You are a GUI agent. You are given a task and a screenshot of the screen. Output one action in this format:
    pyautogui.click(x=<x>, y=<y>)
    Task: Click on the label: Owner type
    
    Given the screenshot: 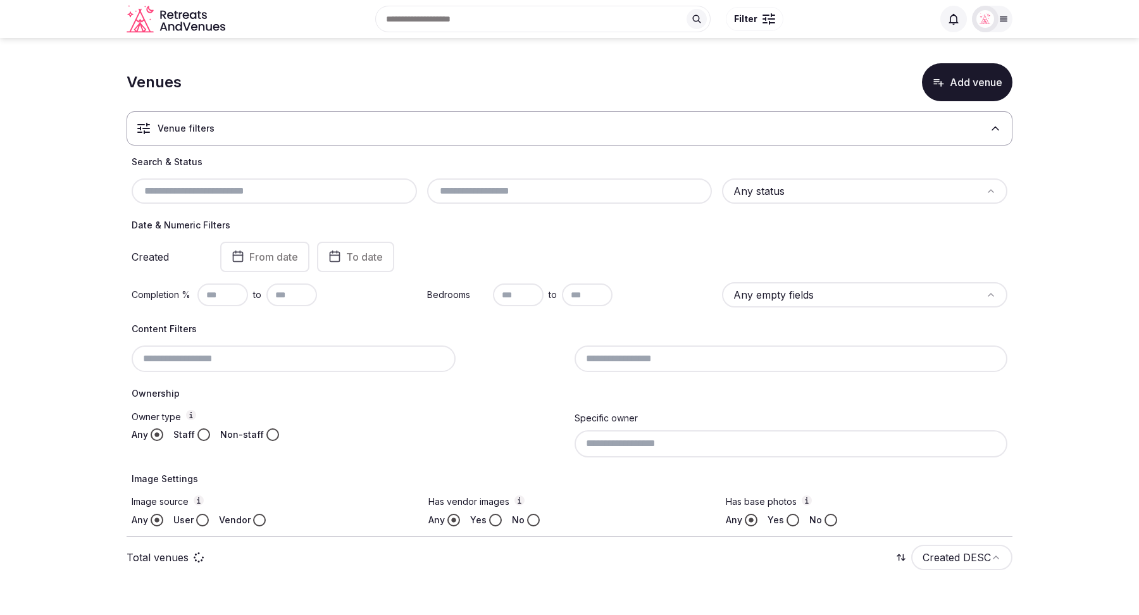 What is the action you would take?
    pyautogui.click(x=348, y=416)
    